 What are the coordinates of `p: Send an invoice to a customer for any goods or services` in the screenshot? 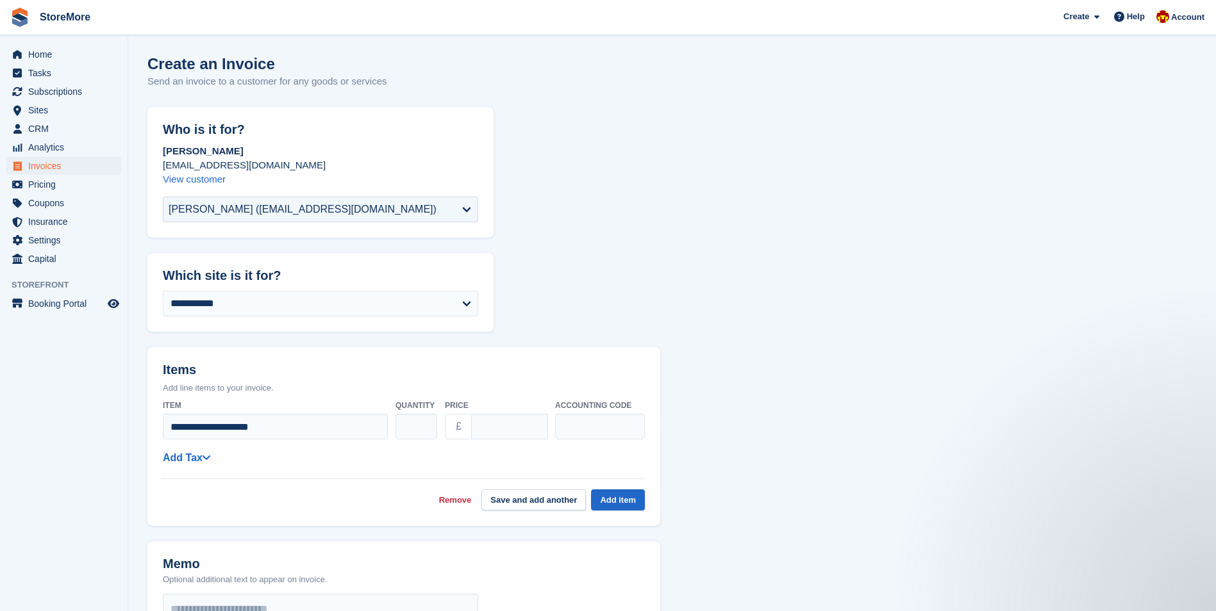 It's located at (267, 81).